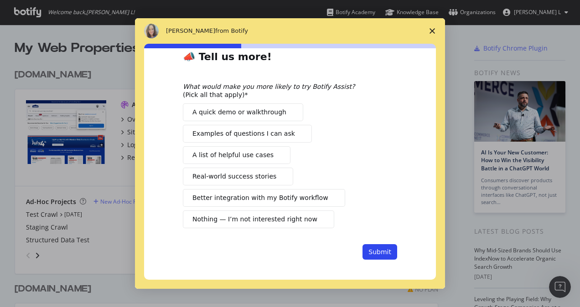  Describe the element at coordinates (260, 198) in the screenshot. I see `span: Better integration with my Botify workflow` at that location.